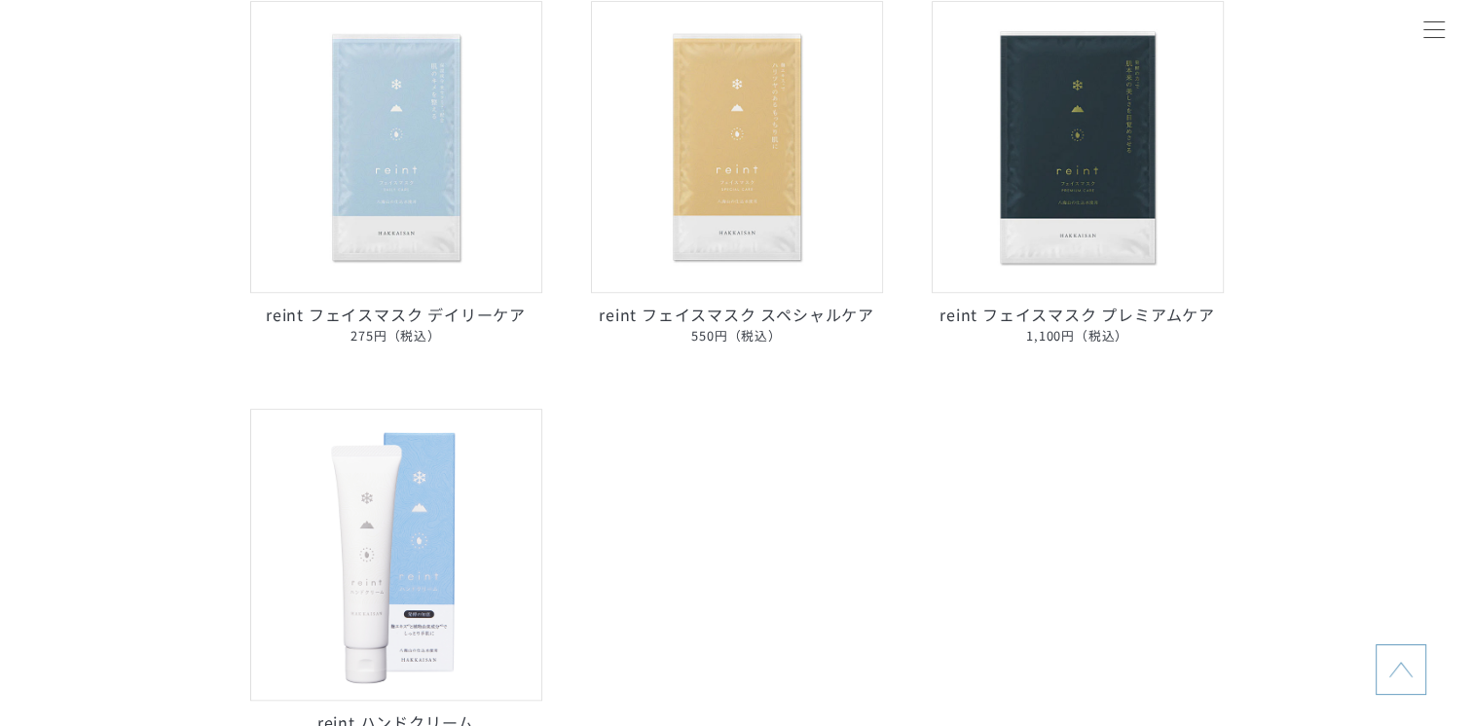 Image resolution: width=1473 pixels, height=726 pixels. What do you see at coordinates (1401, 670) in the screenshot?
I see `img: topに戻る` at bounding box center [1401, 670].